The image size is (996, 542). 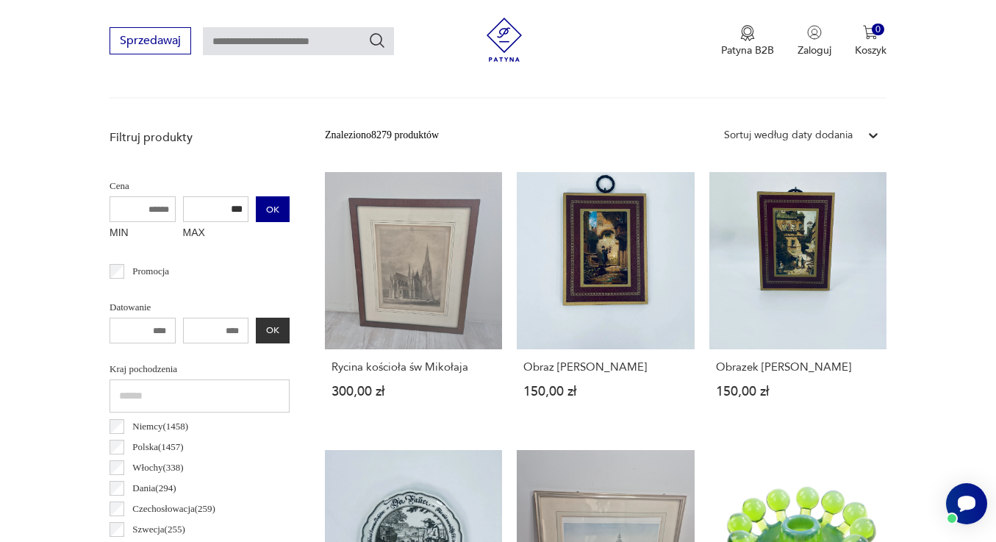 I want to click on p: Dania ( 294 ), so click(x=154, y=488).